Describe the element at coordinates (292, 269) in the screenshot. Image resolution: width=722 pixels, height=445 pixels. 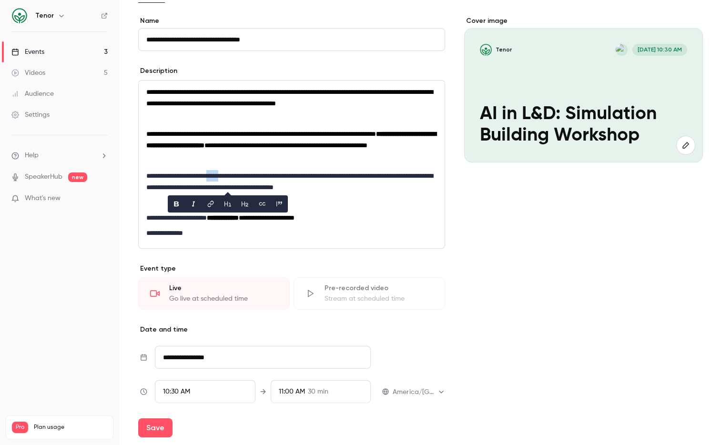
I see `p: Event type` at that location.